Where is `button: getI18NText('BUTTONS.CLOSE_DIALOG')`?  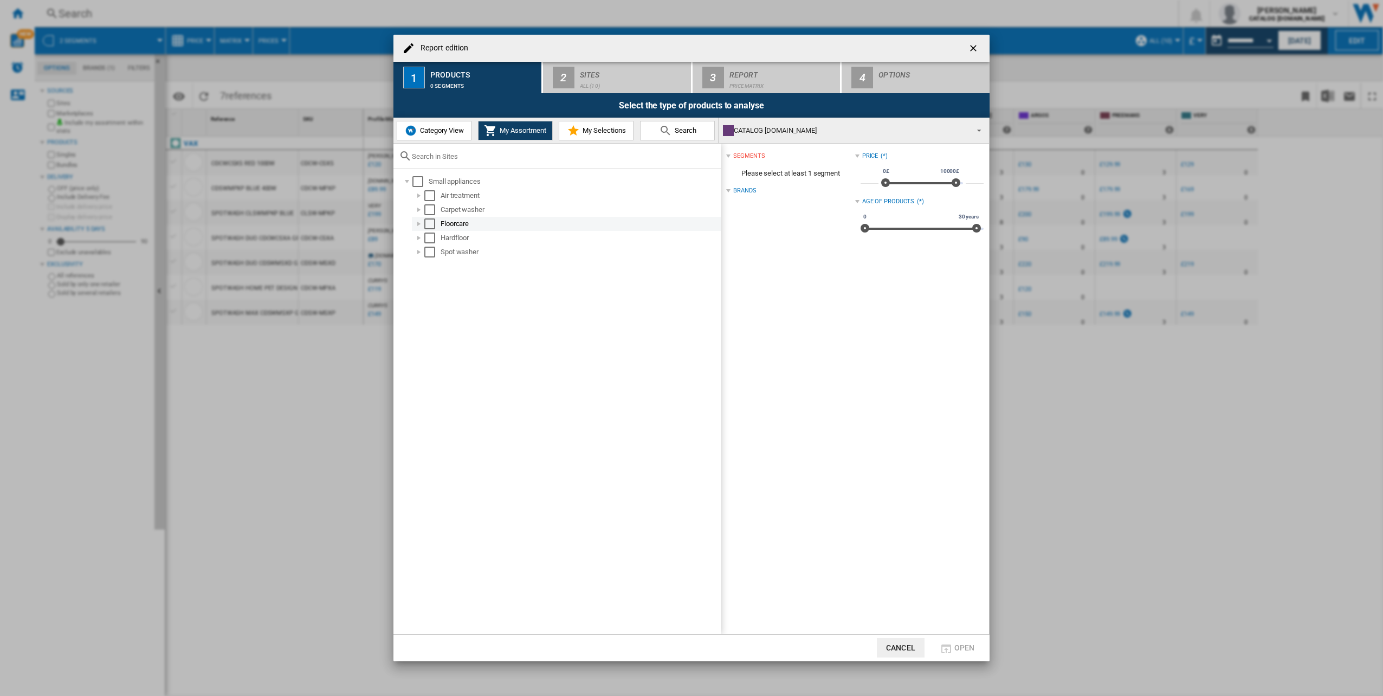 button: getI18NText('BUTTONS.CLOSE_DIALOG') is located at coordinates (974, 48).